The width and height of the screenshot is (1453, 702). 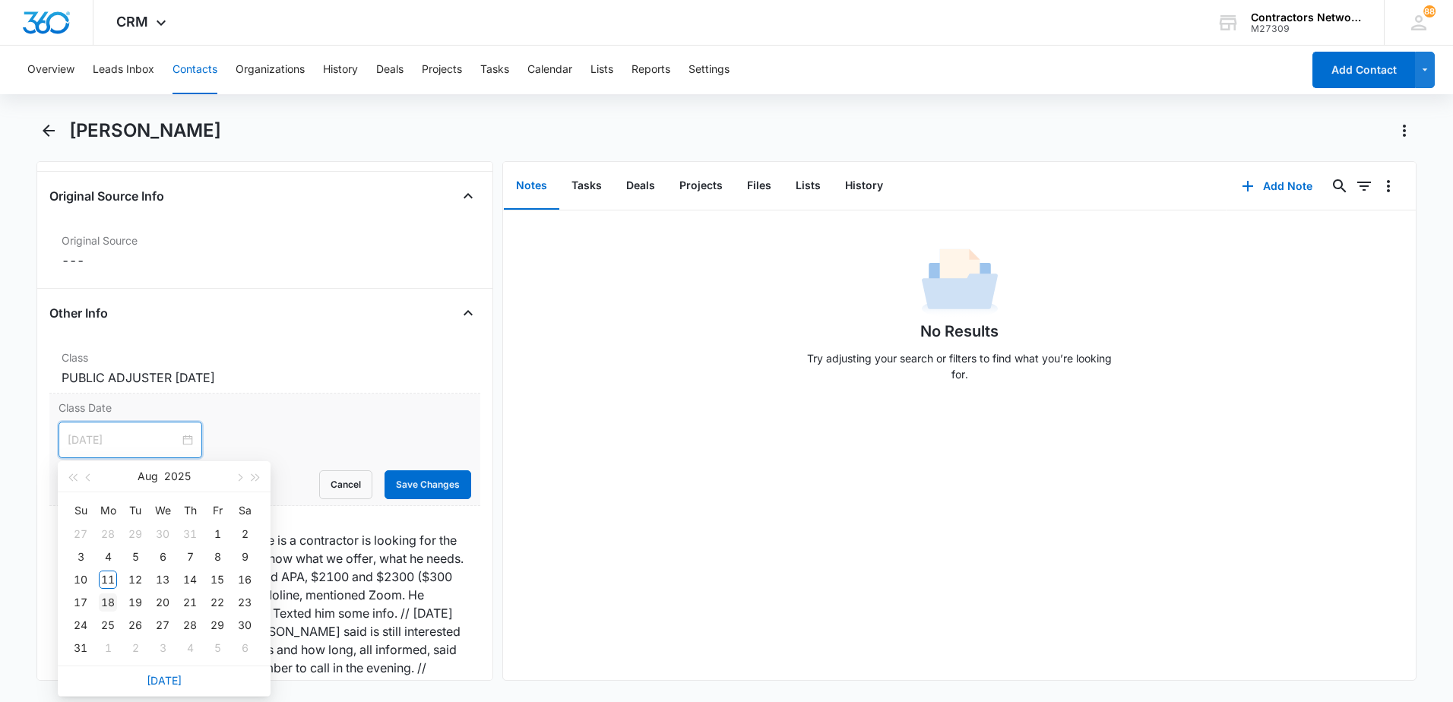 I want to click on td: 2025-08-12, so click(x=135, y=580).